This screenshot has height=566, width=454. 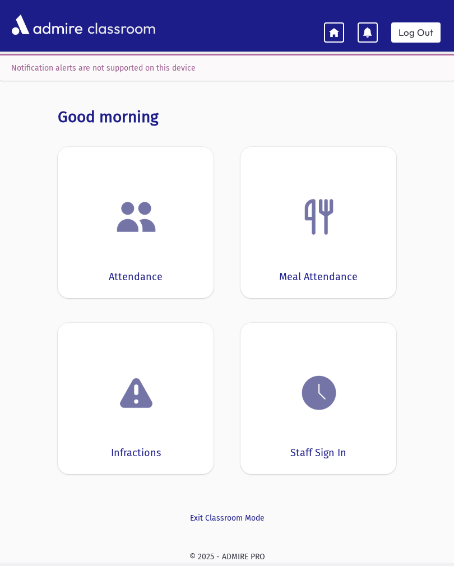 I want to click on a: Exit Classroom Mode, so click(x=227, y=518).